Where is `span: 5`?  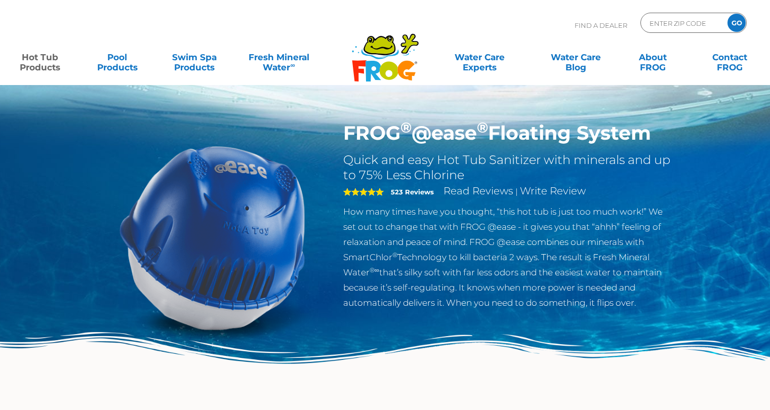 span: 5 is located at coordinates (363, 192).